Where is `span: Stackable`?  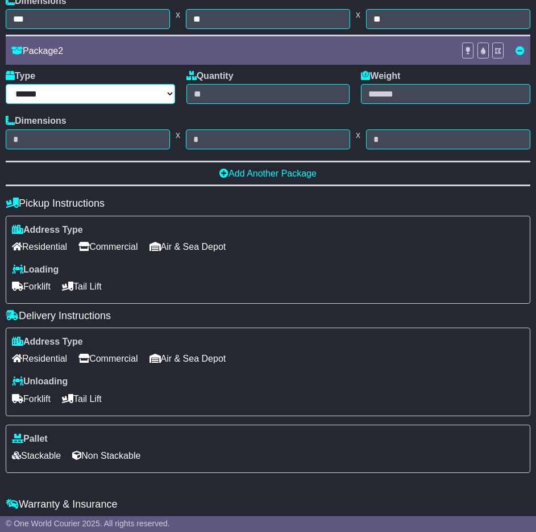
span: Stackable is located at coordinates (36, 455).